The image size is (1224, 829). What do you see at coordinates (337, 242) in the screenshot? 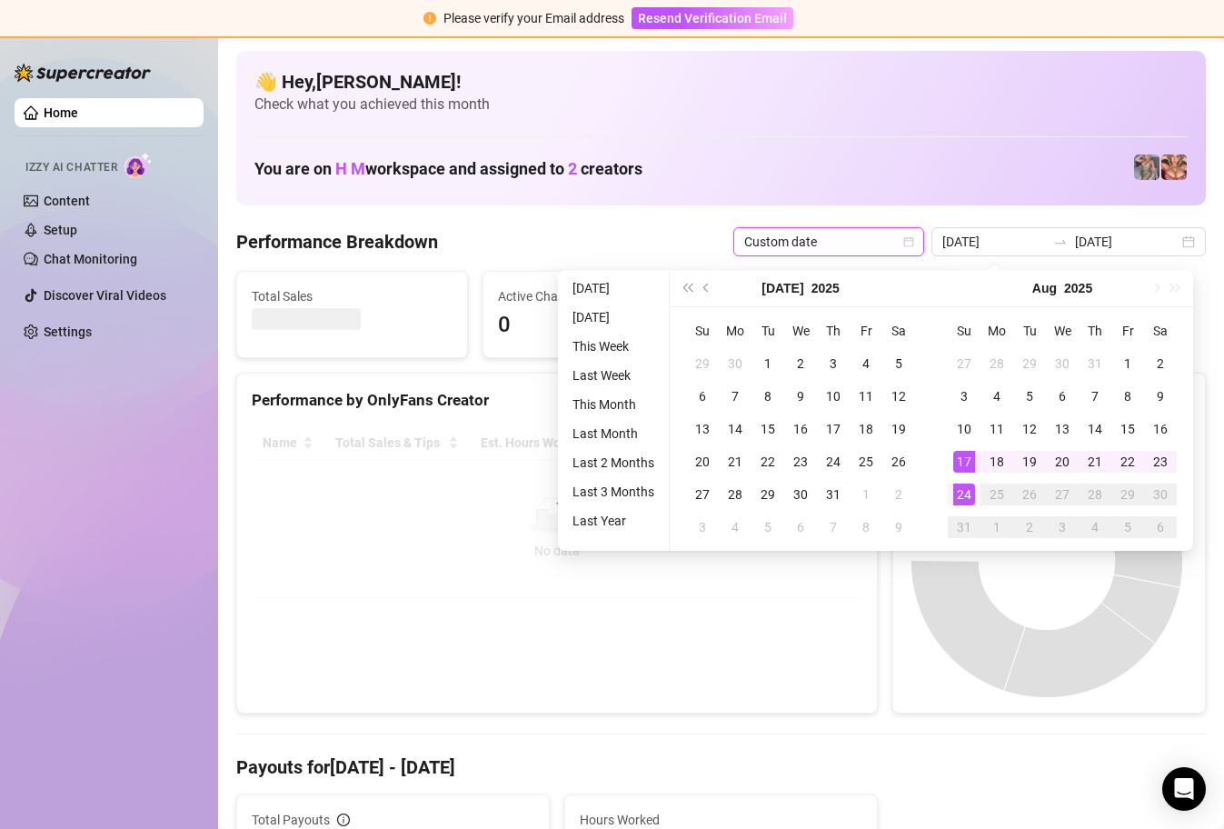
I see `h4: Performance Breakdown` at bounding box center [337, 242].